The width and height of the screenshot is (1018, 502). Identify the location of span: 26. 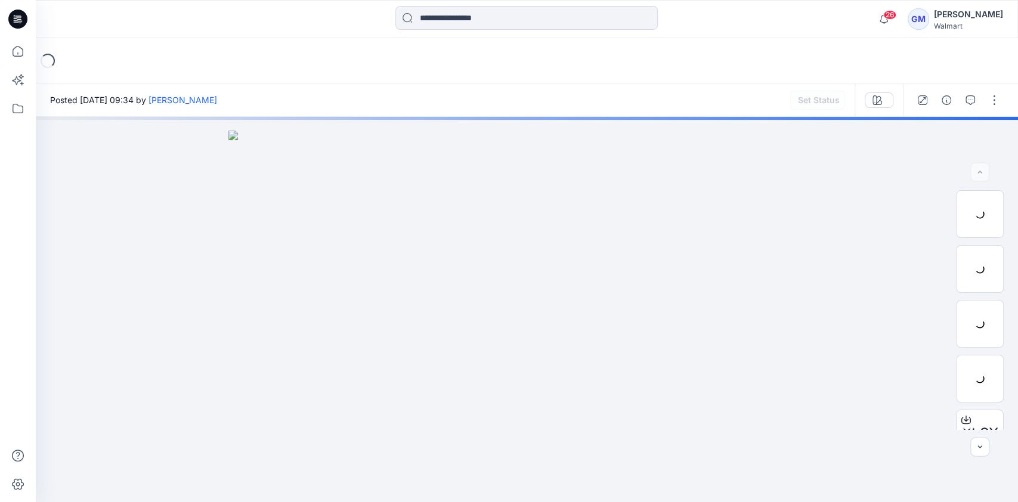
(890, 15).